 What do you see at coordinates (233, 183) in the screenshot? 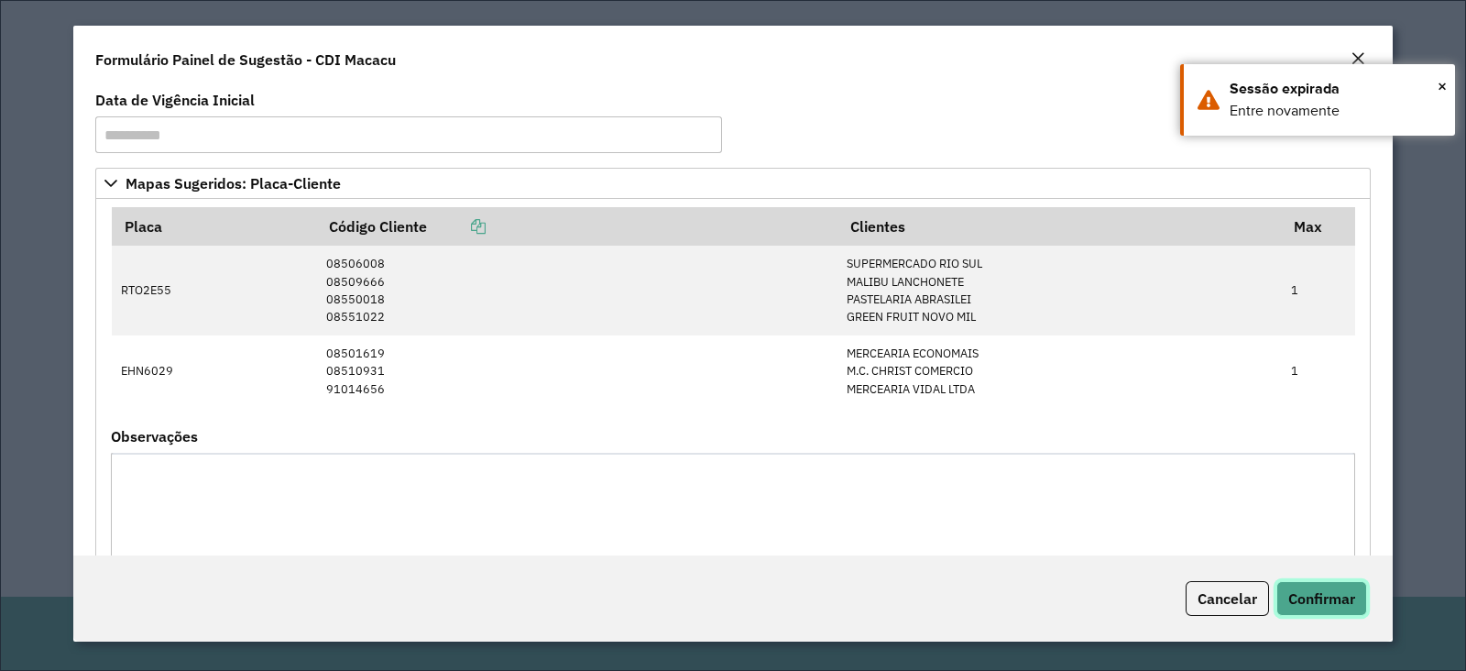
I see `span: Mapas Sugeridos: Placa-Cliente` at bounding box center [233, 183].